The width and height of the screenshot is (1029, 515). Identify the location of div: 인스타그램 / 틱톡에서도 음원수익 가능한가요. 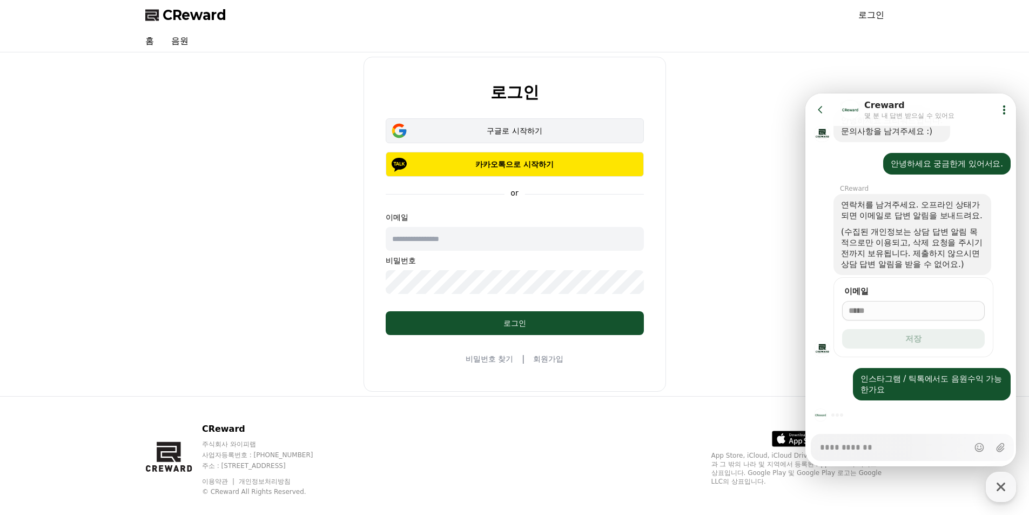
(126, 291).